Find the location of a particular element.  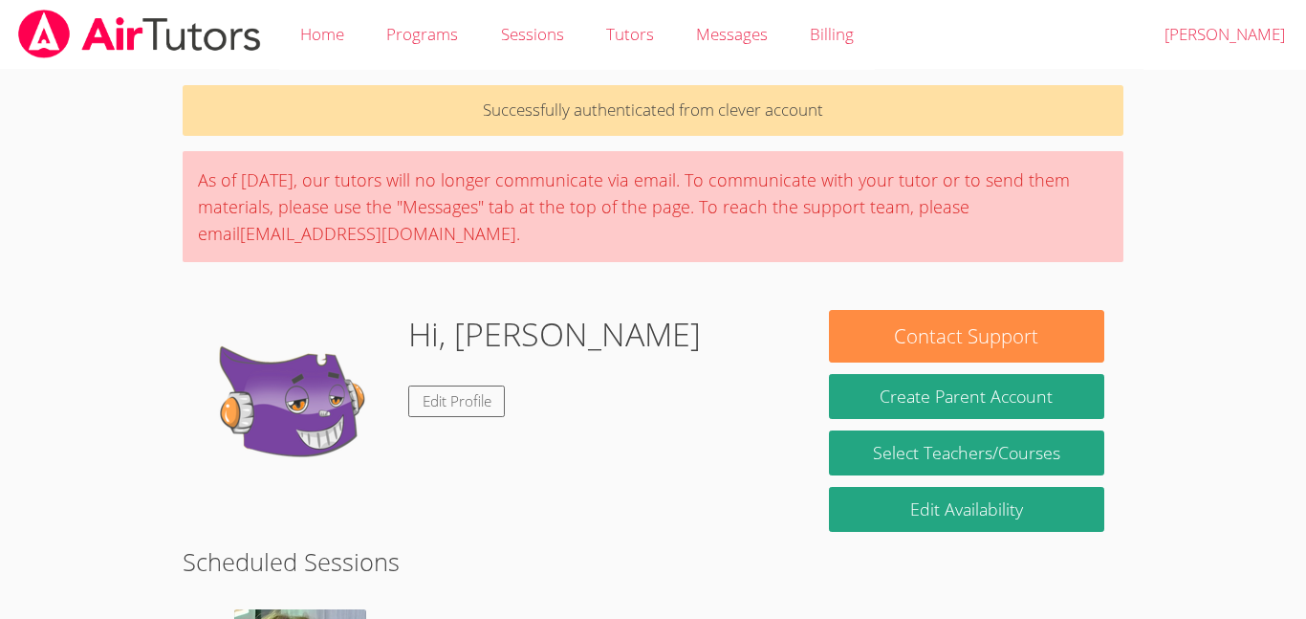

a: Edit Profile is located at coordinates (457, 401).